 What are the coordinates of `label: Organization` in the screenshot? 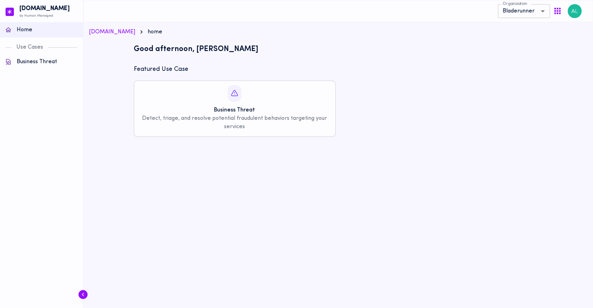 It's located at (514, 4).